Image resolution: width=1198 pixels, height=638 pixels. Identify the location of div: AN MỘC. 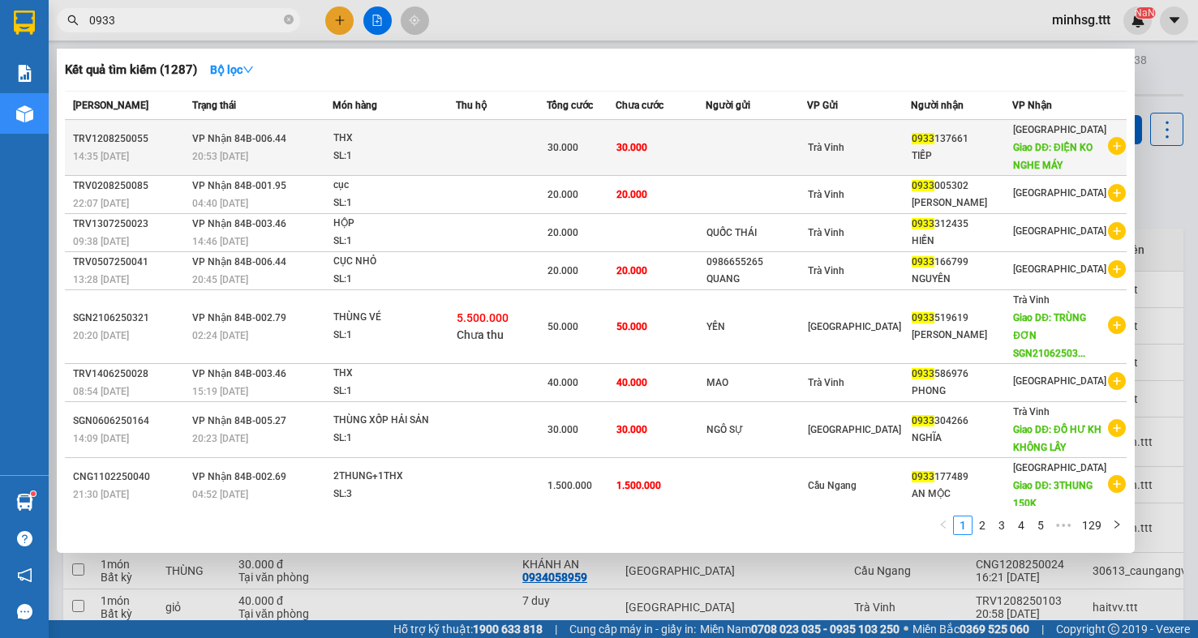
(961, 494).